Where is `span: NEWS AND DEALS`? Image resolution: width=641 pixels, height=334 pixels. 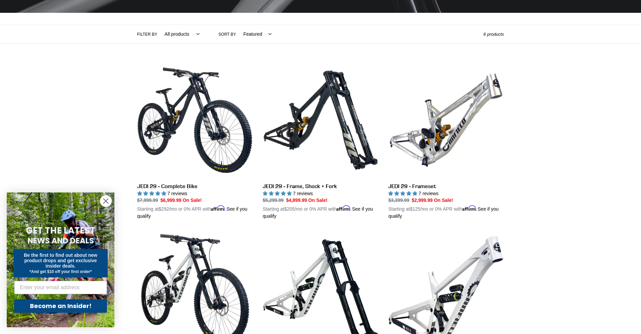
span: NEWS AND DEALS is located at coordinates (61, 240).